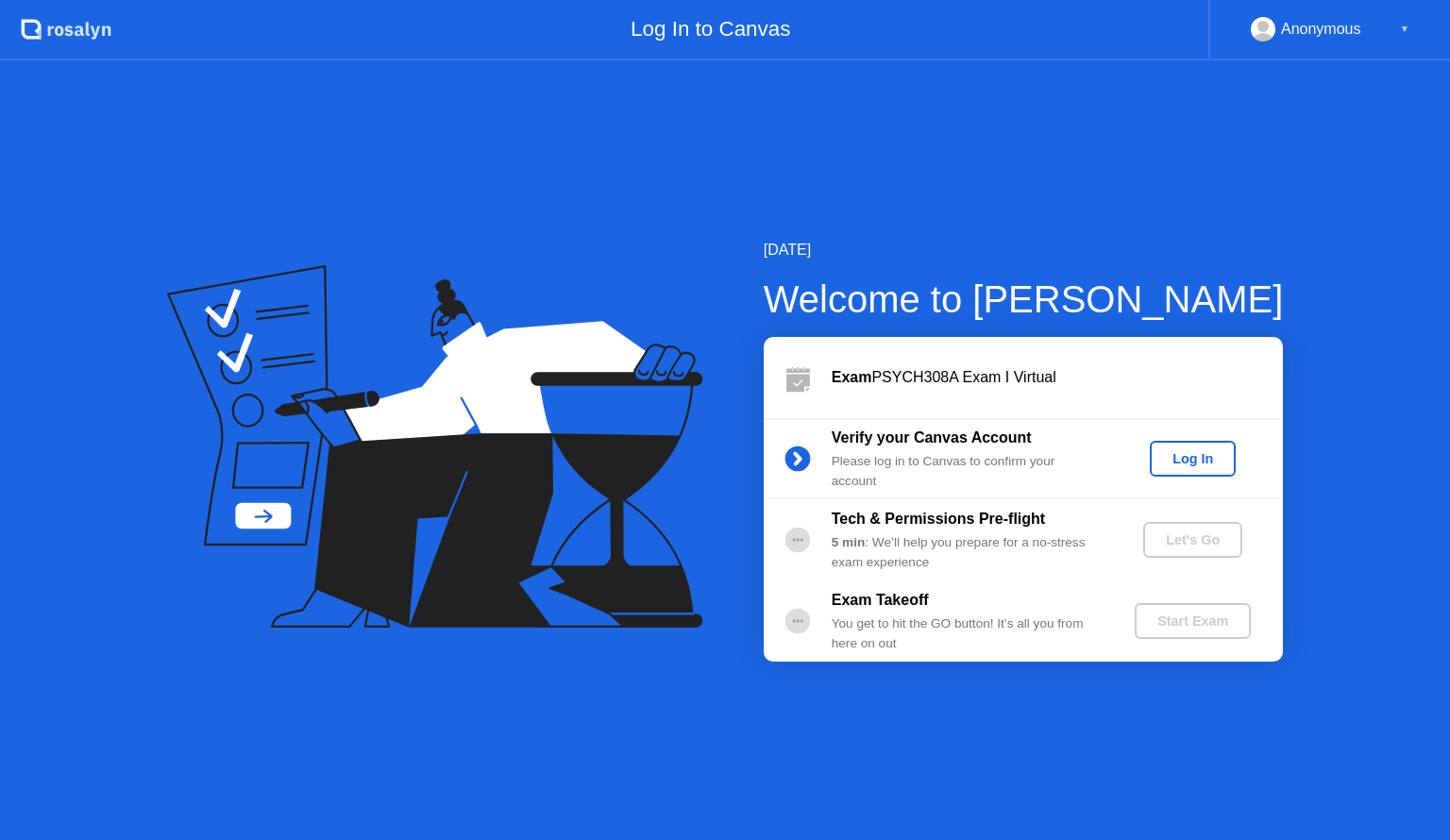 The image size is (1450, 840). What do you see at coordinates (968, 471) in the screenshot?
I see `div: Please log in to Canvas to confirm your account` at bounding box center [968, 471].